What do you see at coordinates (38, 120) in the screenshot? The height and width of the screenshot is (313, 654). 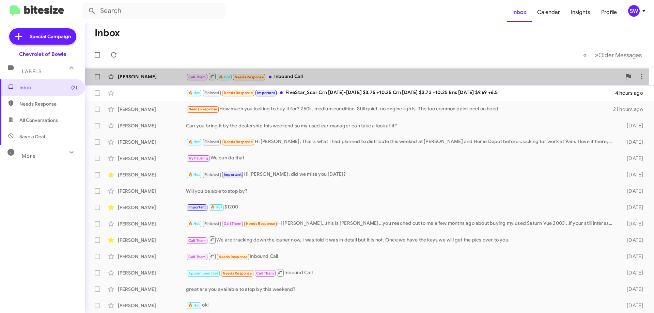 I see `span: All Conversations` at bounding box center [38, 120].